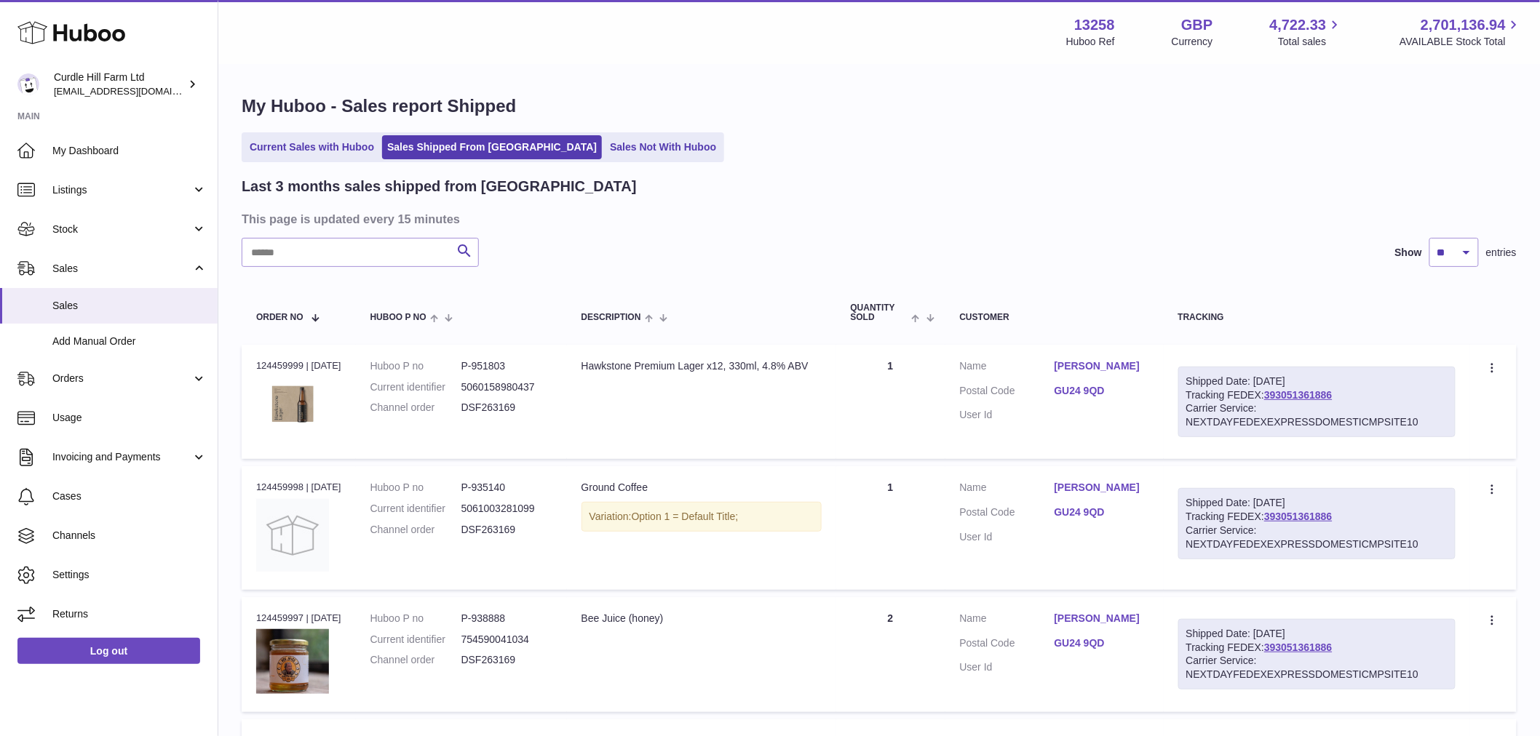 The image size is (1540, 736). Describe the element at coordinates (879, 106) in the screenshot. I see `h1: My Huboo - Sales report Shipped` at that location.